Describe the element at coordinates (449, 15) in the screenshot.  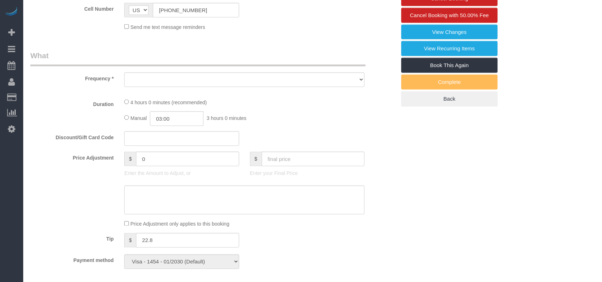
I see `span: Cancel Booking with 50.00% Fee` at that location.